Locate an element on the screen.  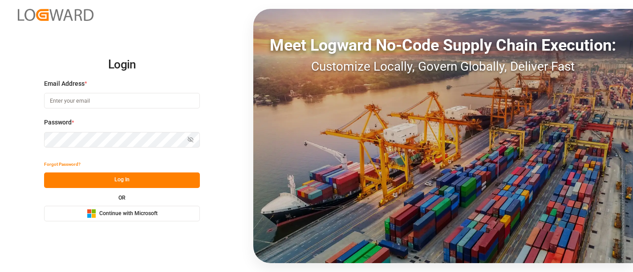
div: Meet Logward No-Code Supply Chain Execution: is located at coordinates (443, 45).